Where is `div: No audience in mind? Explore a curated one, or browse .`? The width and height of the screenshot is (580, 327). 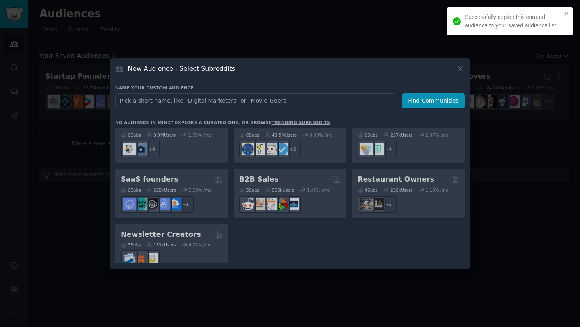 div: No audience in mind? Explore a curated one, or browse . is located at coordinates (224, 122).